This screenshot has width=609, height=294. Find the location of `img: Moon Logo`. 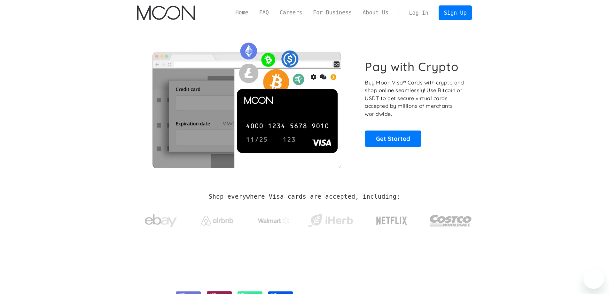

img: Moon Logo is located at coordinates (166, 13).